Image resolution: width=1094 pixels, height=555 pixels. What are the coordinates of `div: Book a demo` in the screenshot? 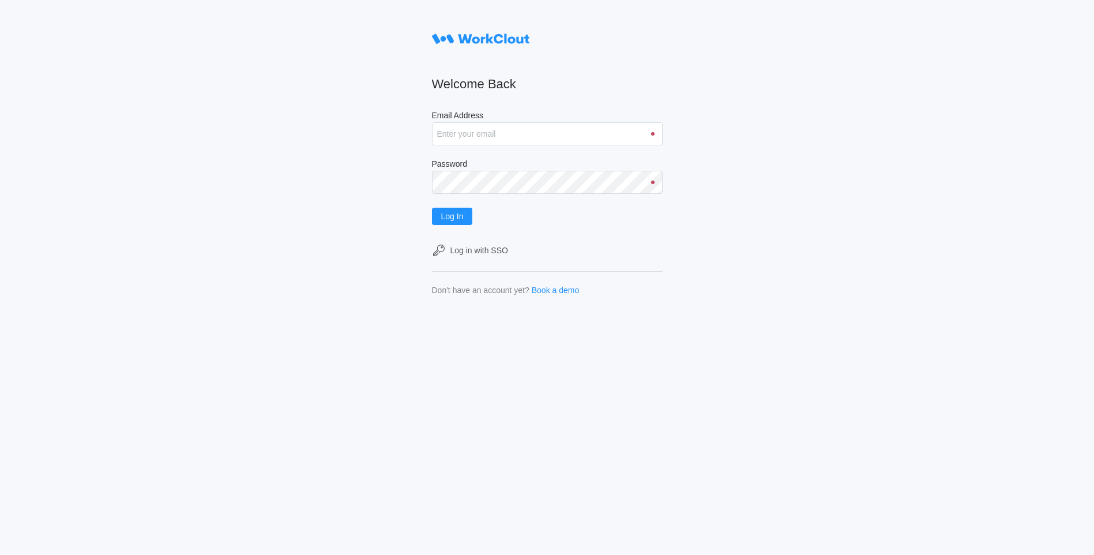 It's located at (555, 290).